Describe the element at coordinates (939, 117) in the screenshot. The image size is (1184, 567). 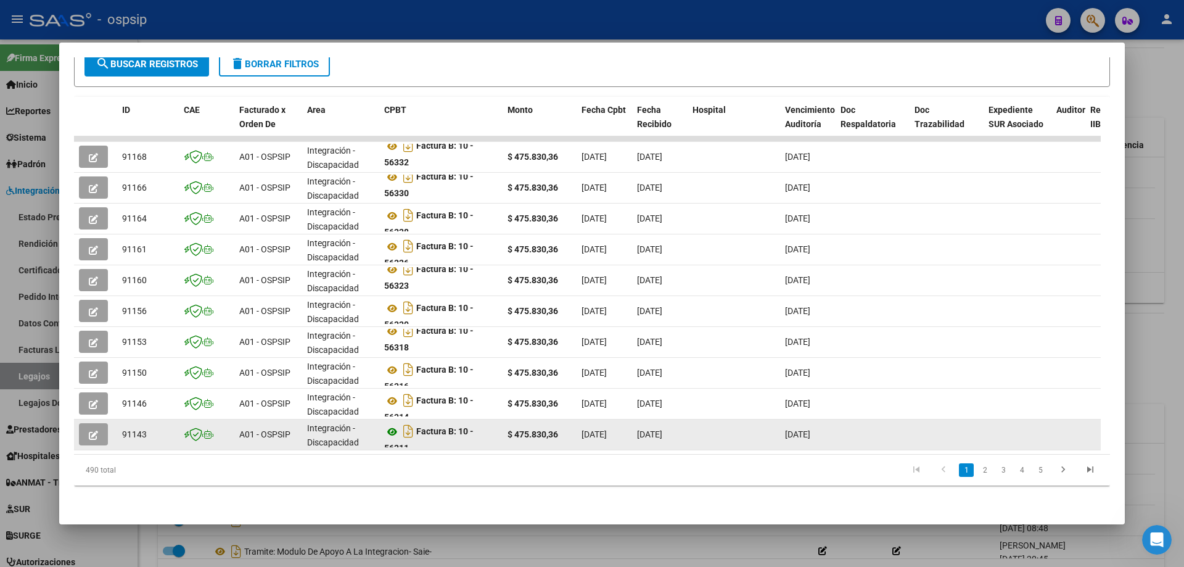
I see `span: Doc Trazabilidad` at that location.